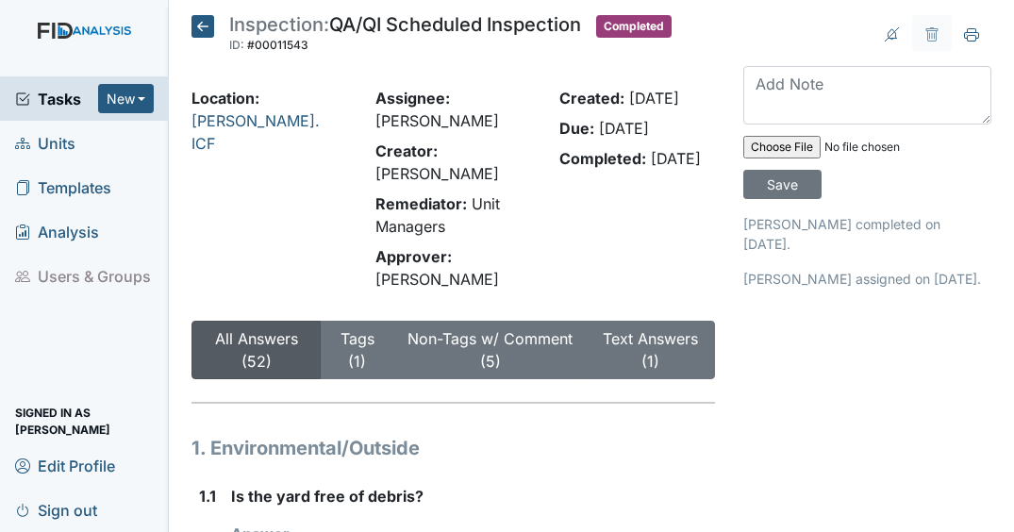 The image size is (1014, 532). I want to click on span: Units, so click(45, 142).